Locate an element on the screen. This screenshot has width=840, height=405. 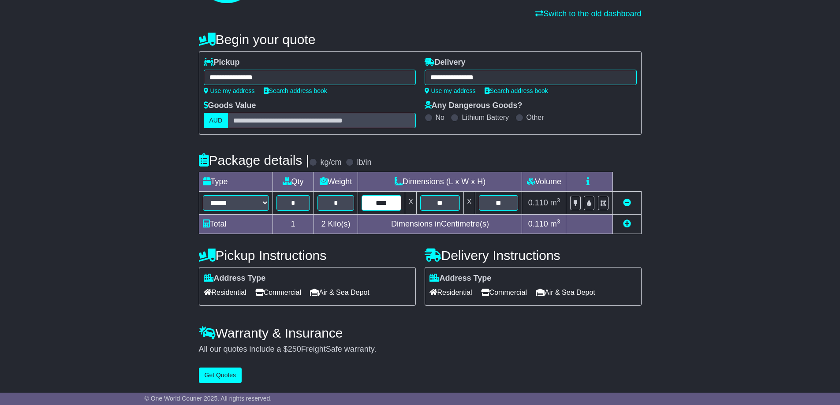
td: 1 is located at coordinates (293, 225).